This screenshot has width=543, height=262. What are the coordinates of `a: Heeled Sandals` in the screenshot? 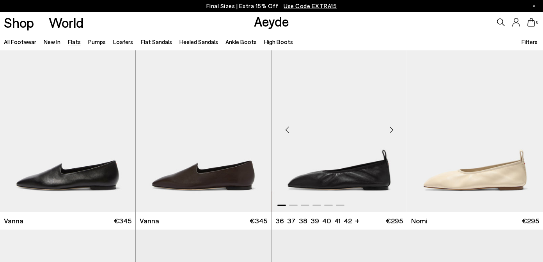 It's located at (199, 42).